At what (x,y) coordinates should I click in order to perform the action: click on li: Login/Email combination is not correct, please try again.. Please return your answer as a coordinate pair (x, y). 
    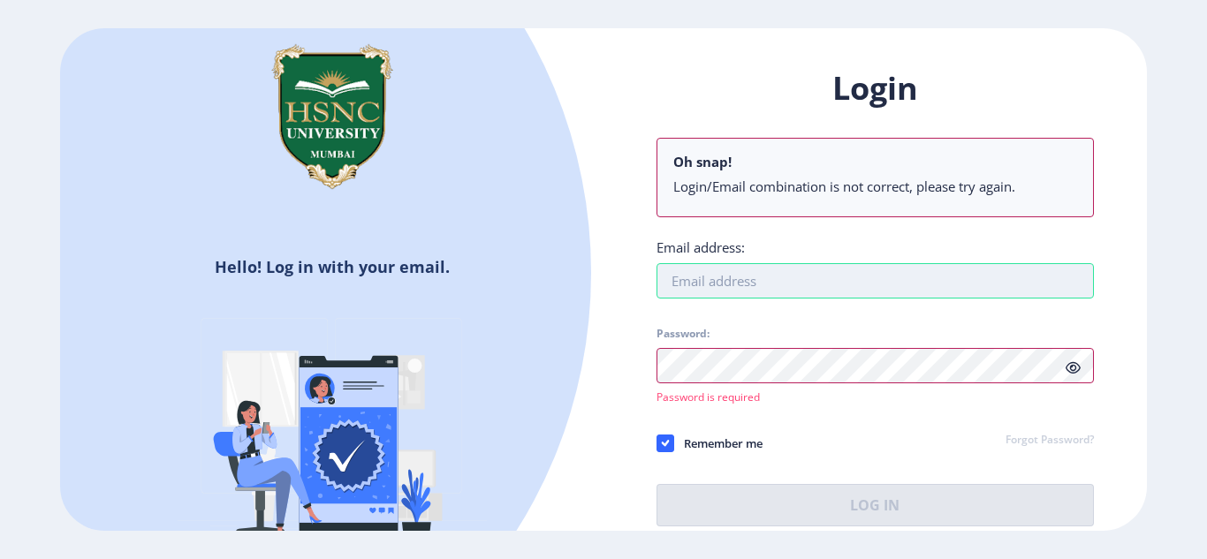
    Looking at the image, I should click on (875, 186).